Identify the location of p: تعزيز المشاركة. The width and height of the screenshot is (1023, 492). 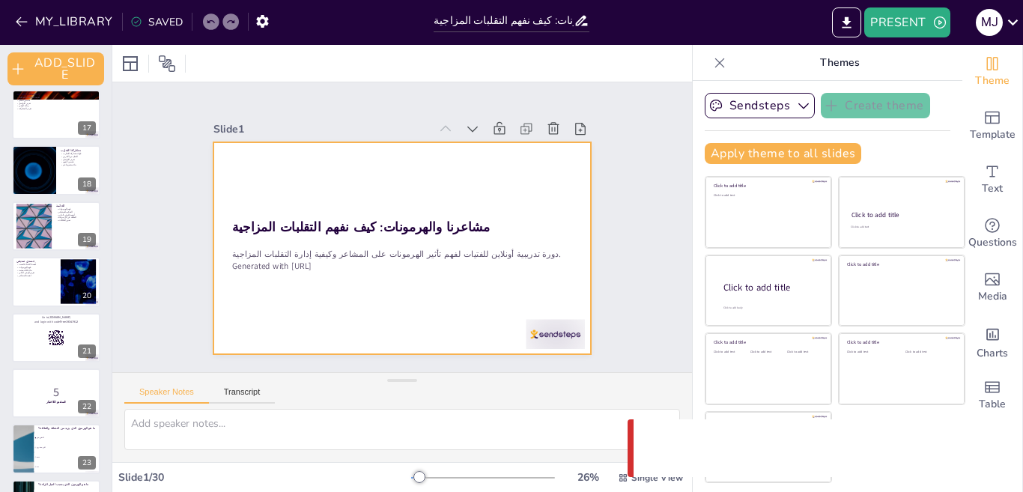
(56, 109).